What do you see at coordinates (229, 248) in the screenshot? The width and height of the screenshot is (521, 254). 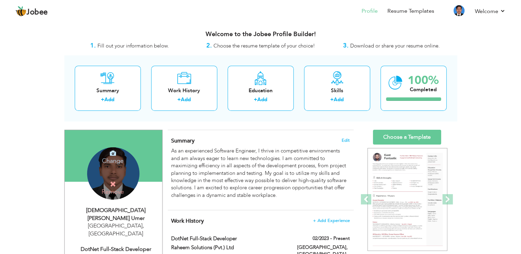 I see `label: Raheem Solutions (Pvt.) Ltd` at bounding box center [229, 248].